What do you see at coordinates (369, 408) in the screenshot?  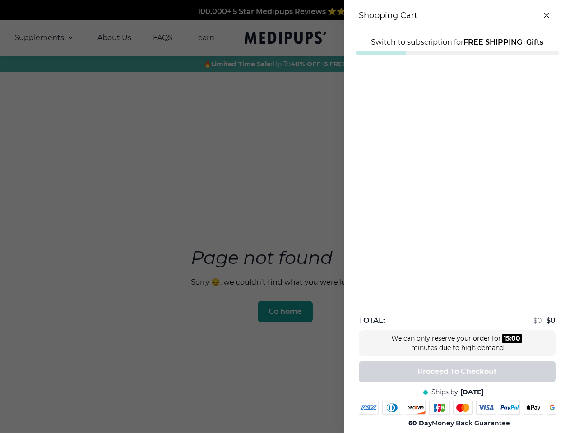 I see `img: amex` at bounding box center [369, 408].